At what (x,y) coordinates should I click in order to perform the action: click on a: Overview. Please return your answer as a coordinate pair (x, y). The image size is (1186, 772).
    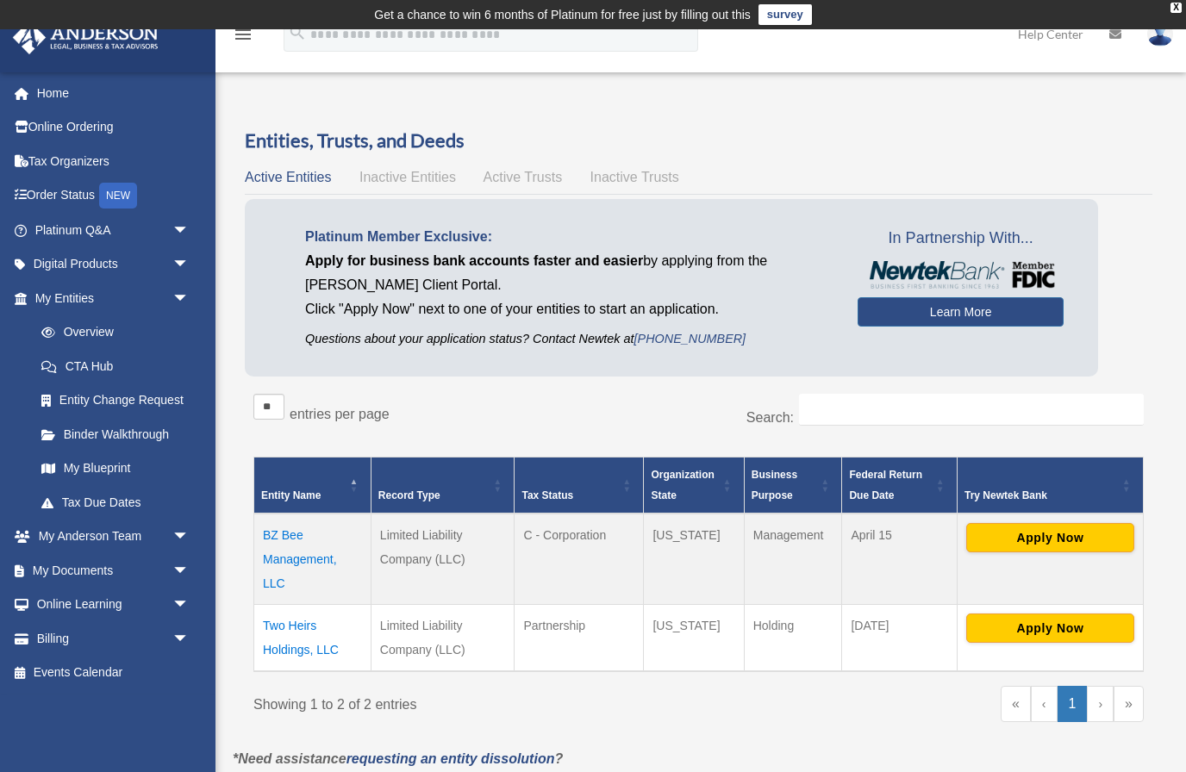
    Looking at the image, I should click on (111, 333).